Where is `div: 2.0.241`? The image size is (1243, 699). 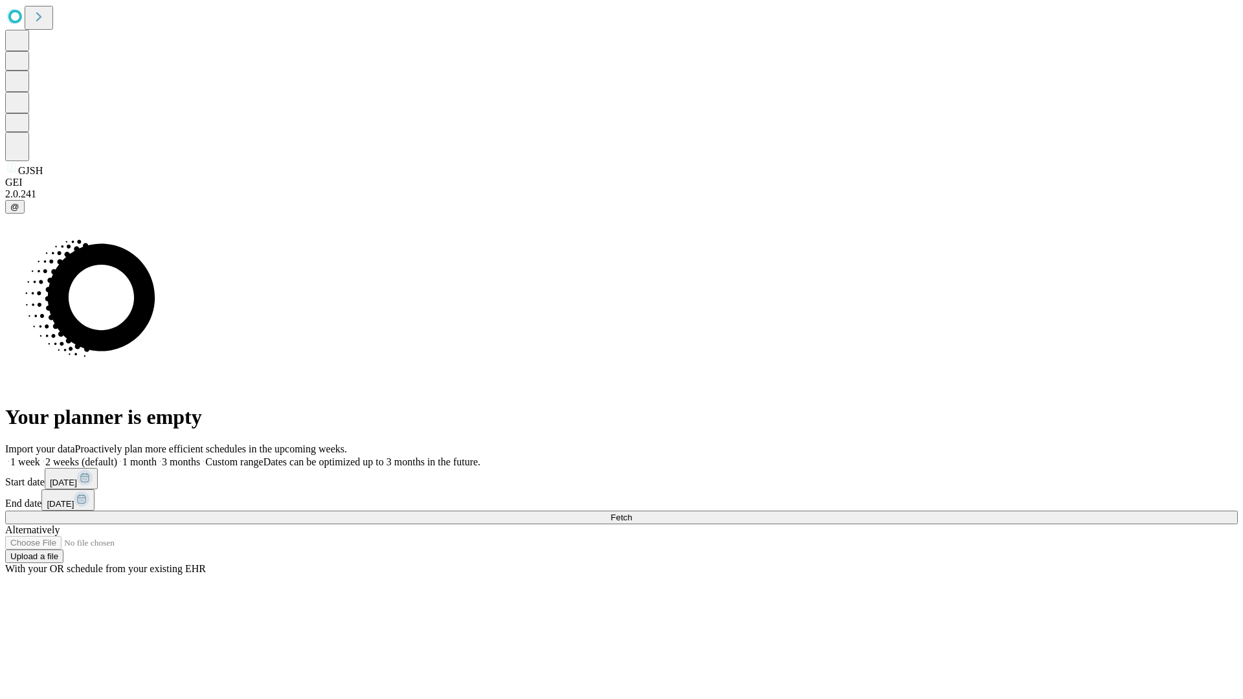 div: 2.0.241 is located at coordinates (621, 194).